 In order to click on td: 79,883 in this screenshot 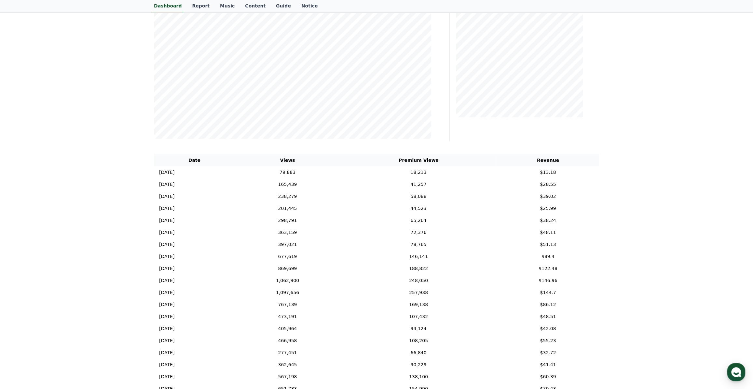, I will do `click(288, 172)`.